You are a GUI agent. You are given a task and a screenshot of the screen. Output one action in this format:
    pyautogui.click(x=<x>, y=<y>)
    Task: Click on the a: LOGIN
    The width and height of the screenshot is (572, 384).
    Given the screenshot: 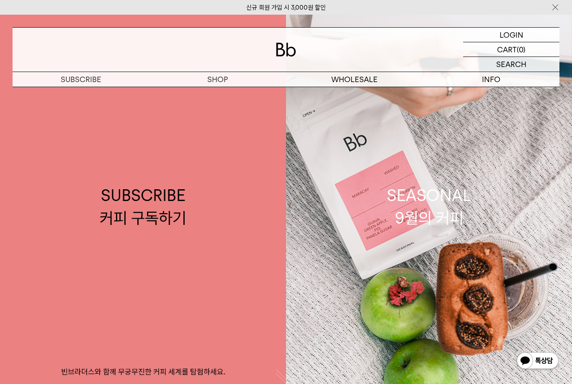 What is the action you would take?
    pyautogui.click(x=511, y=35)
    